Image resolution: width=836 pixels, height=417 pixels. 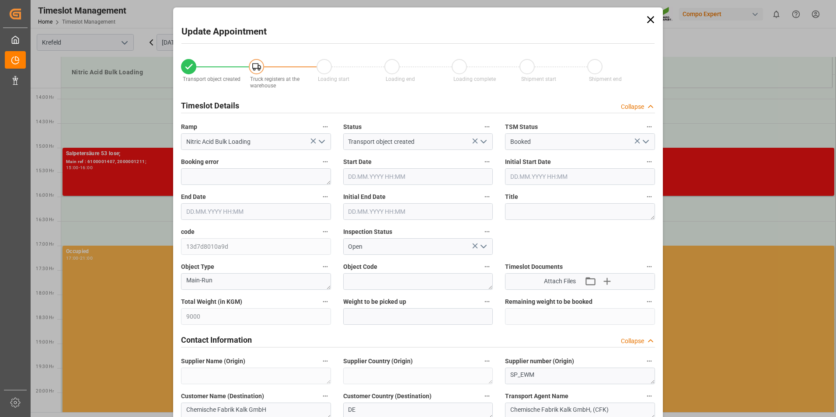 I want to click on button: End Date, so click(x=325, y=197).